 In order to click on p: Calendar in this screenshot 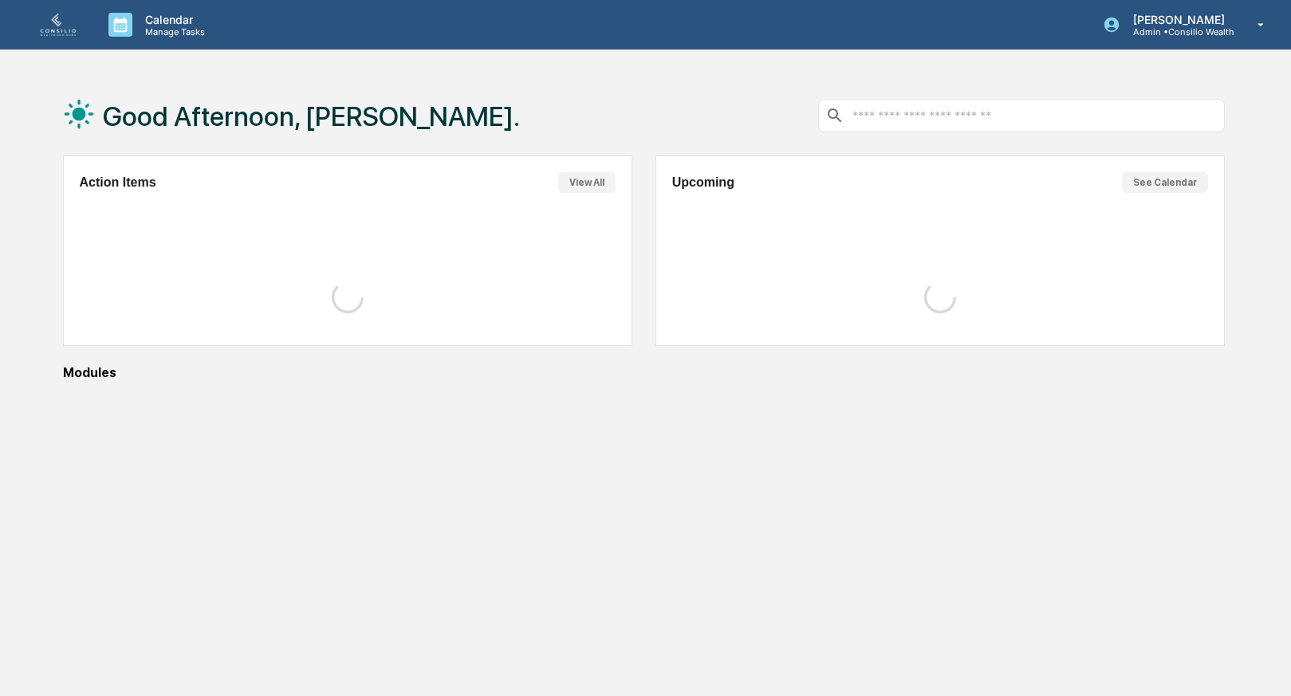, I will do `click(172, 19)`.